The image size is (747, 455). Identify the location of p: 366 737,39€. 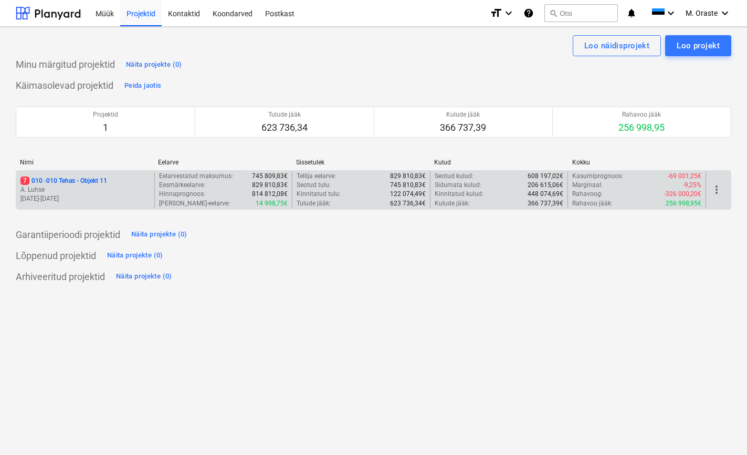
(545, 203).